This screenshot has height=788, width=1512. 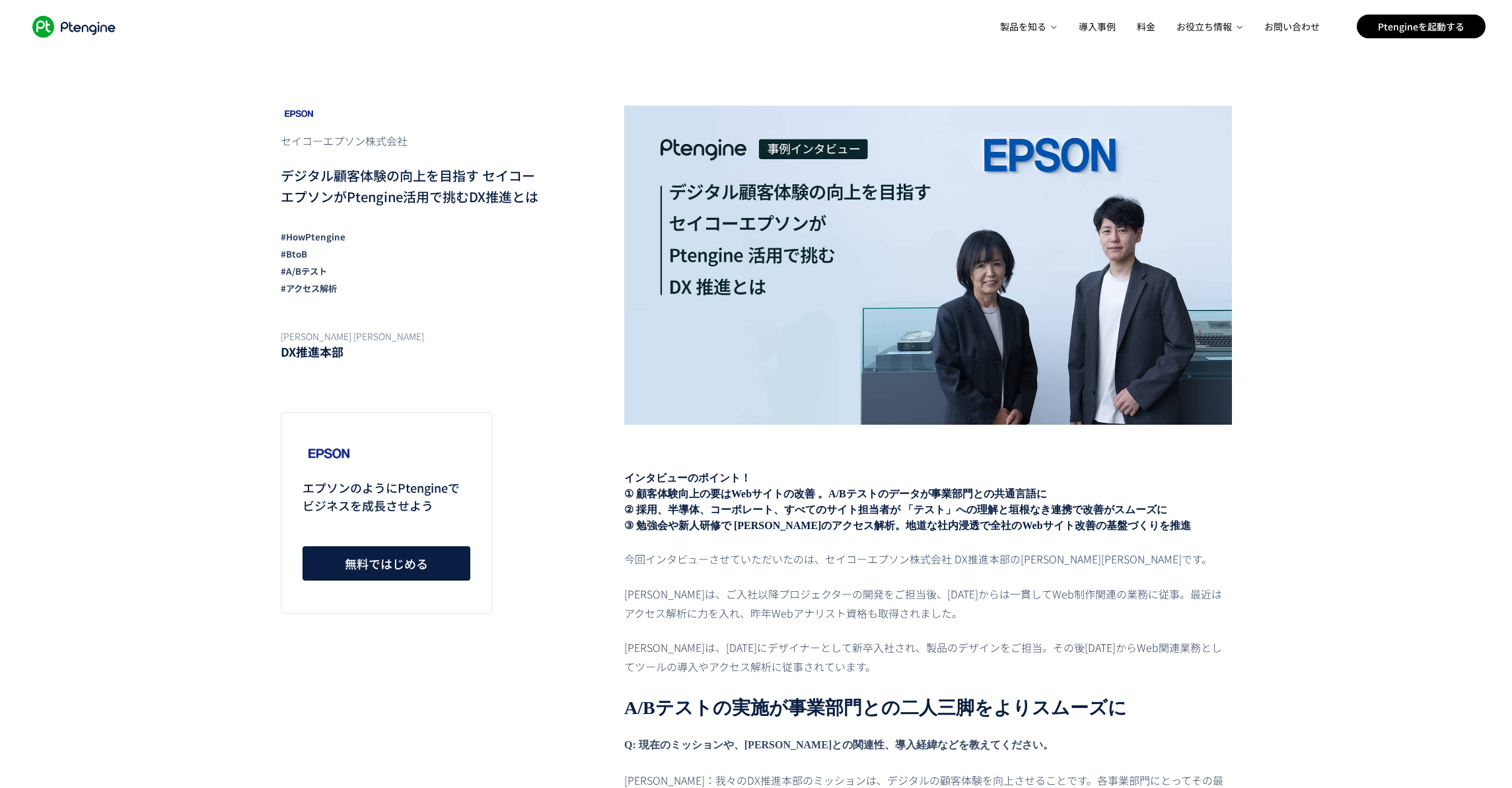 I want to click on img: image, so click(x=928, y=265).